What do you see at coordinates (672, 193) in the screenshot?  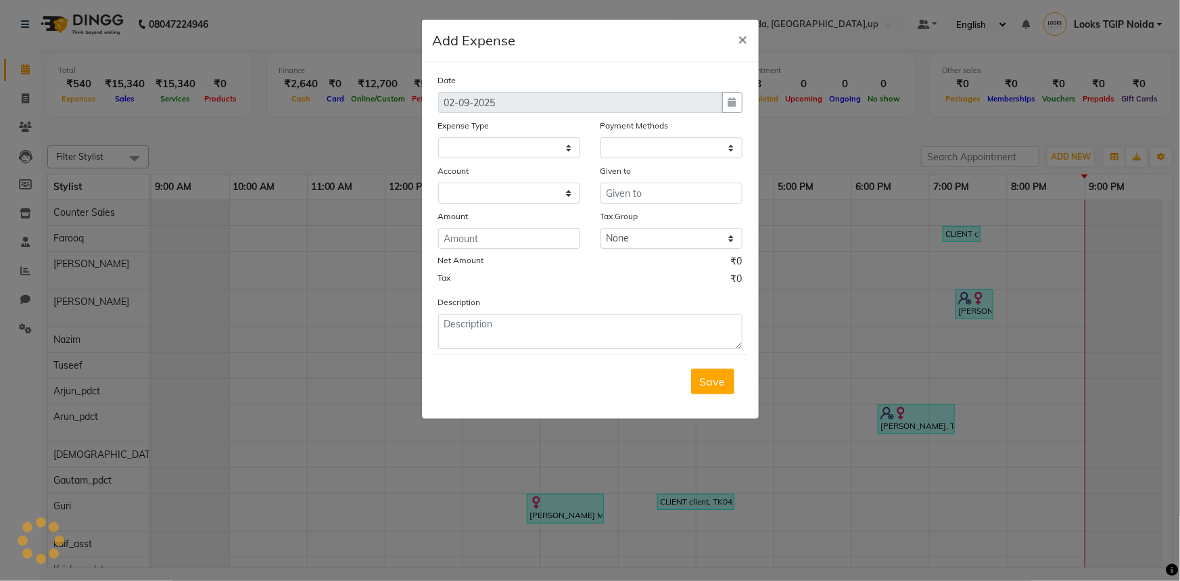 I see `input: Given to` at bounding box center [672, 193].